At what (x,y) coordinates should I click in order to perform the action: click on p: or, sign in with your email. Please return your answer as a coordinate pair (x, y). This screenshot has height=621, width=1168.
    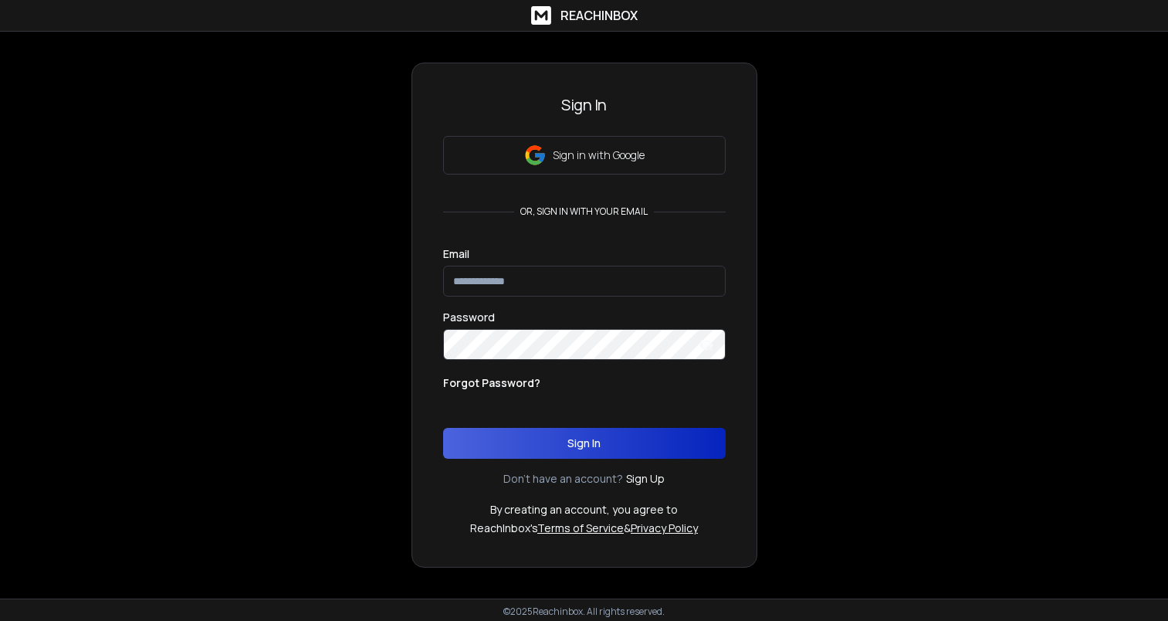
    Looking at the image, I should click on (584, 212).